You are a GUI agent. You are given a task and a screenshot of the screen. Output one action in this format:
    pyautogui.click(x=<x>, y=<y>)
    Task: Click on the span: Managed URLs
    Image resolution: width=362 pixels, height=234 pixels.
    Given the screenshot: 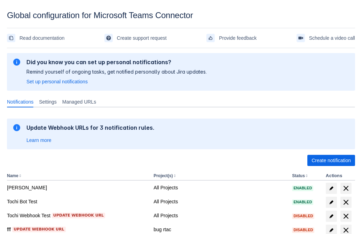 What is the action you would take?
    pyautogui.click(x=79, y=102)
    